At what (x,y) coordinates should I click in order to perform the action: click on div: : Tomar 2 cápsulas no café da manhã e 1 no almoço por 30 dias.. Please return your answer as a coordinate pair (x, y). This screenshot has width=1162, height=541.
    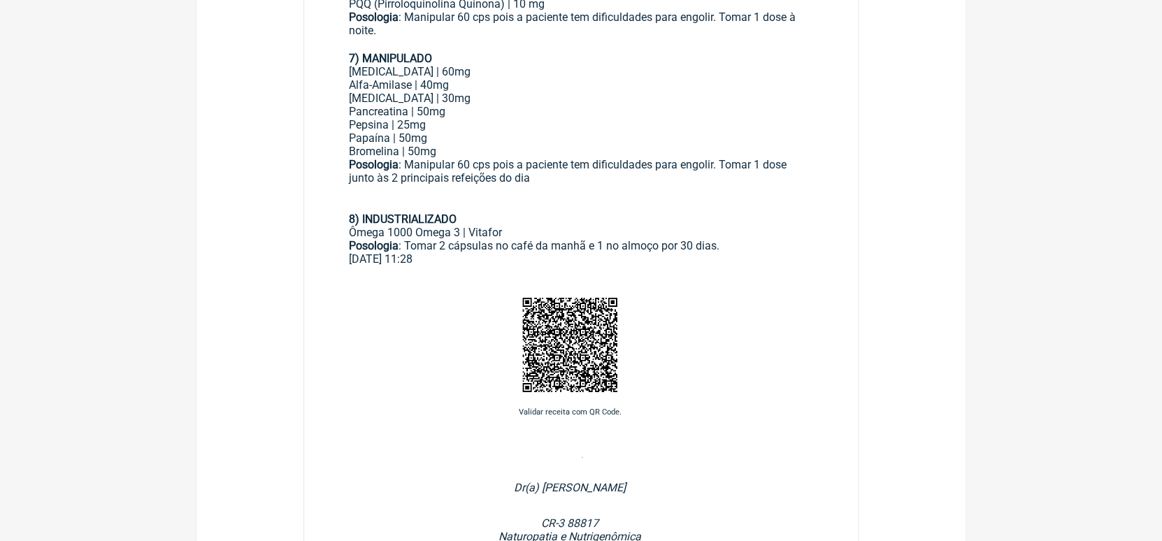
    Looking at the image, I should click on (581, 245).